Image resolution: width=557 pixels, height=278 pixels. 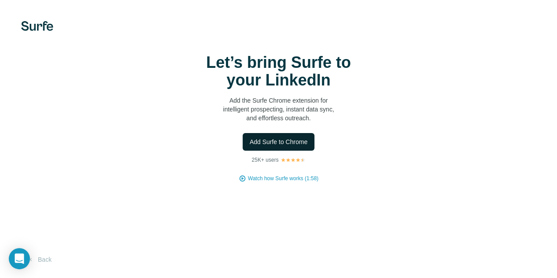 I want to click on div: Open Intercom Messenger, so click(x=19, y=258).